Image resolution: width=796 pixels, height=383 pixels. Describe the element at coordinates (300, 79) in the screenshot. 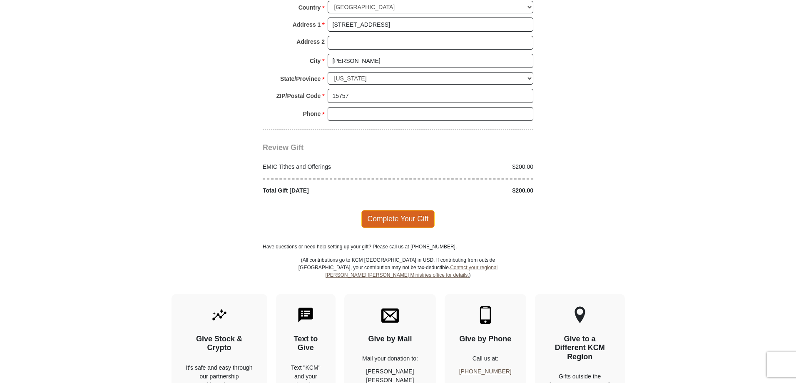

I see `strong: State/Province` at that location.